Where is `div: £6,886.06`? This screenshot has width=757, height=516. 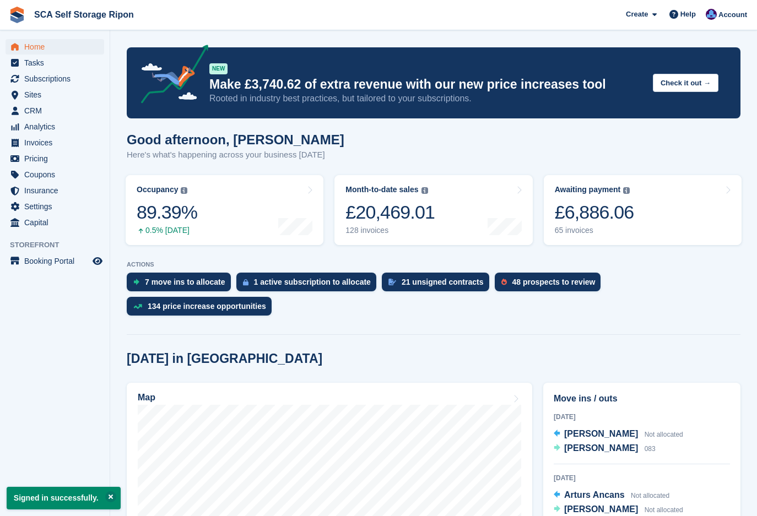 div: £6,886.06 is located at coordinates (594, 212).